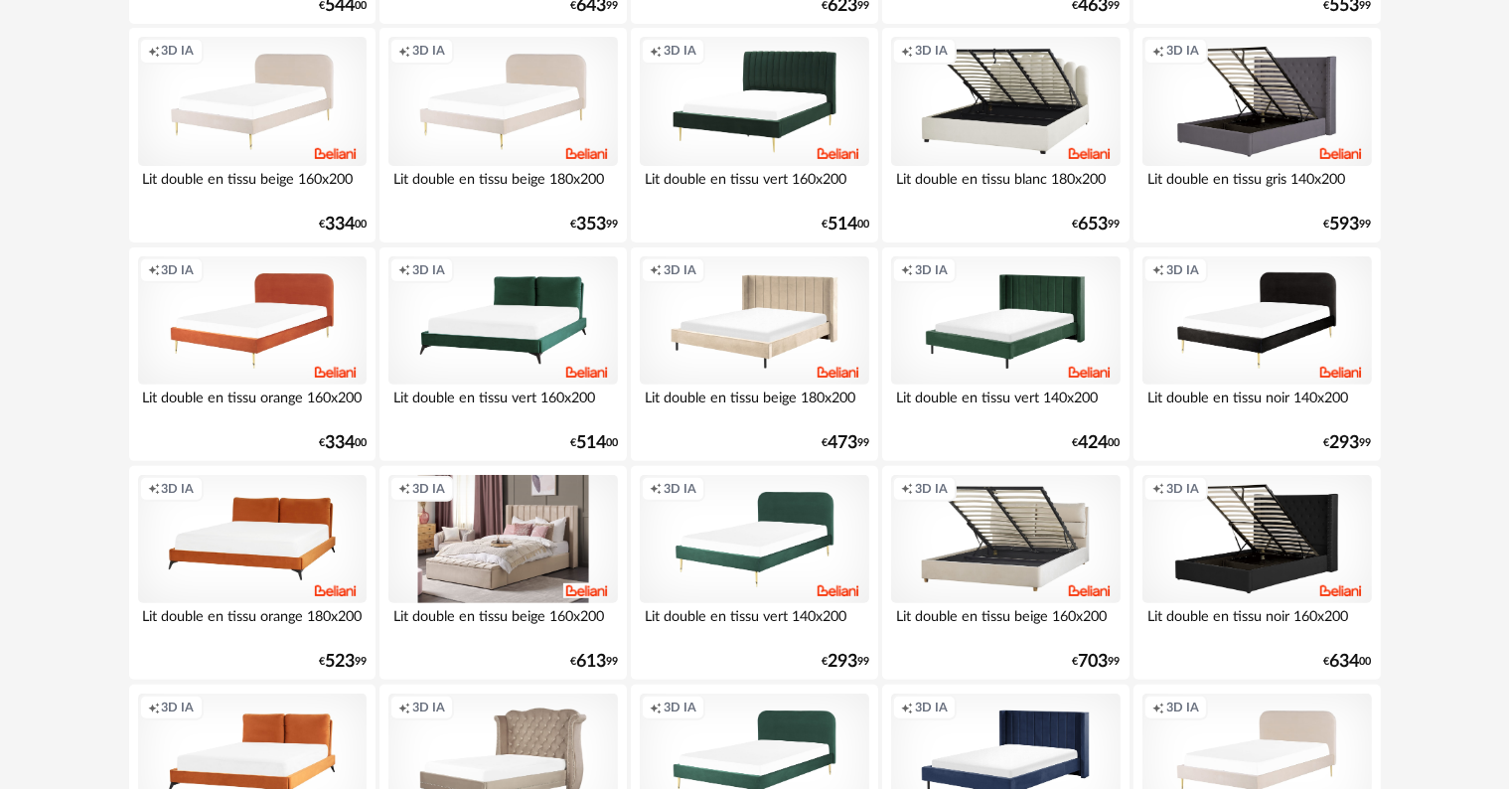 The height and width of the screenshot is (789, 1509). Describe the element at coordinates (1257, 135) in the screenshot. I see `a: Creation icon 3D IA Lit double en tissu gris 140x200 €59399` at that location.